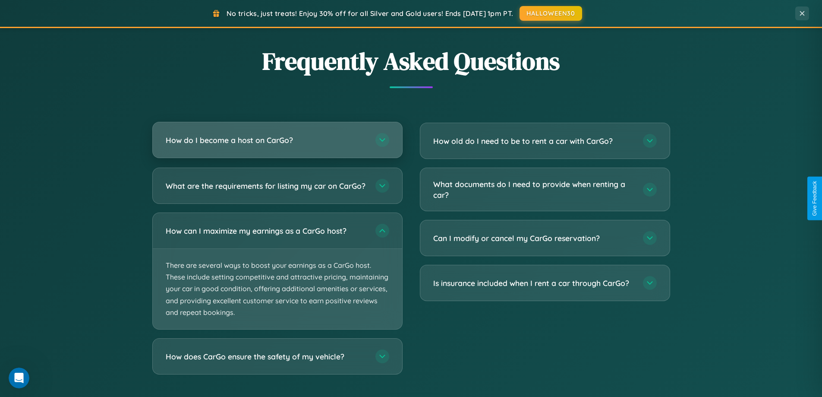 This screenshot has height=397, width=822. What do you see at coordinates (534, 189) in the screenshot?
I see `h3: What documents do I need to provide when renting a car?` at bounding box center [534, 189].